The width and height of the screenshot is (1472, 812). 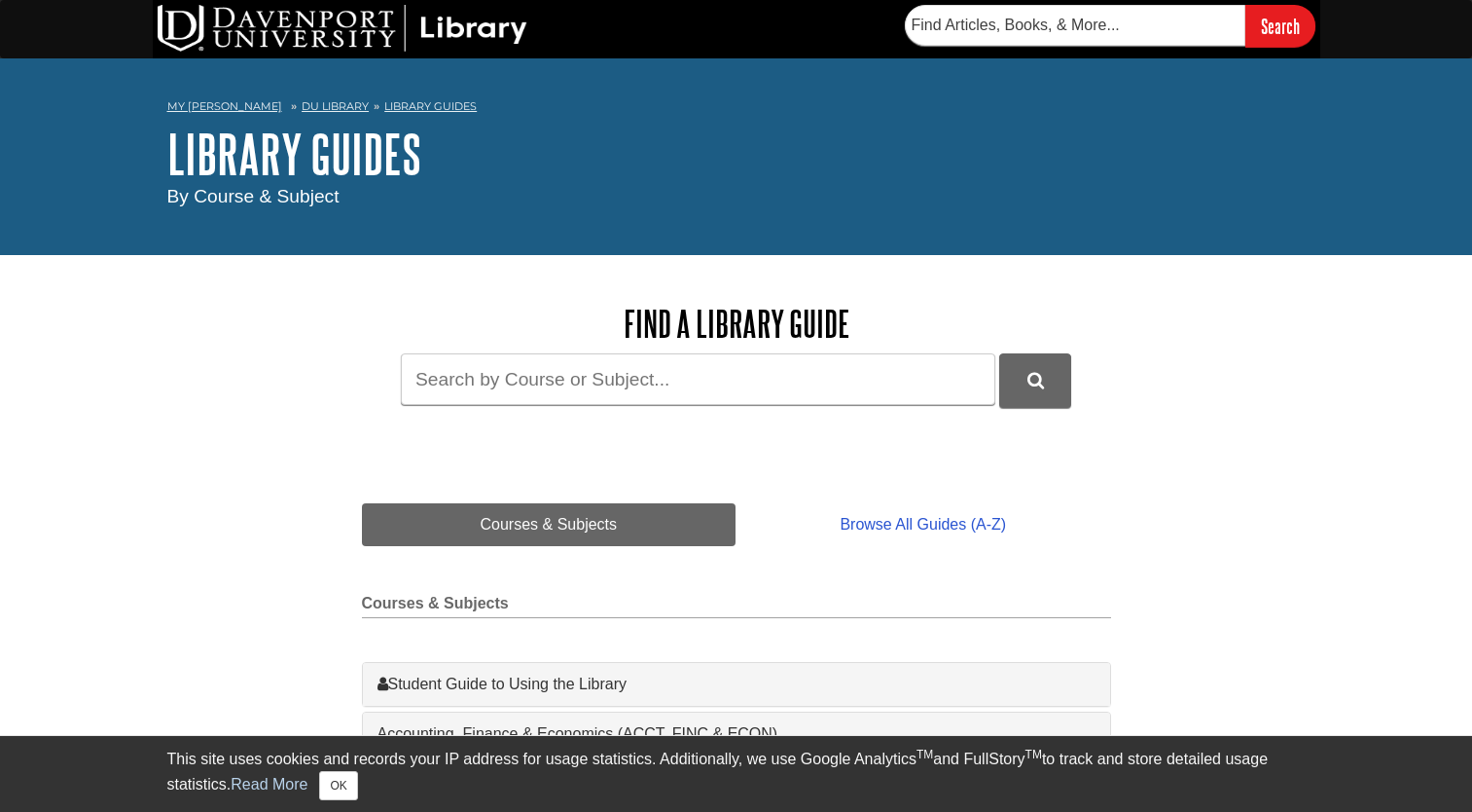 What do you see at coordinates (1075, 26) in the screenshot?
I see `input: Find Articles, Books, & More...` at bounding box center [1075, 26].